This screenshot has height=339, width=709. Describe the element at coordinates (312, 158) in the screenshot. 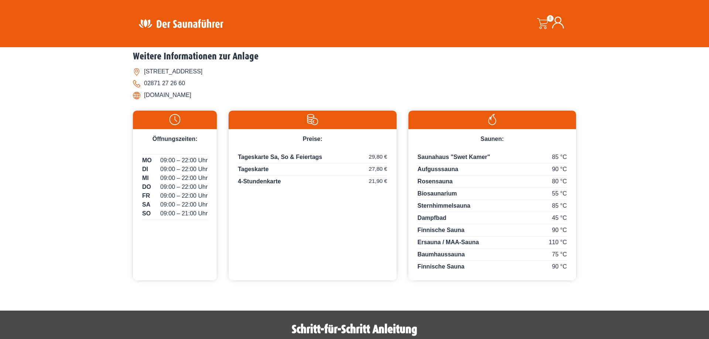

I see `p: Tageskarte Sa, So & Feiertags` at that location.